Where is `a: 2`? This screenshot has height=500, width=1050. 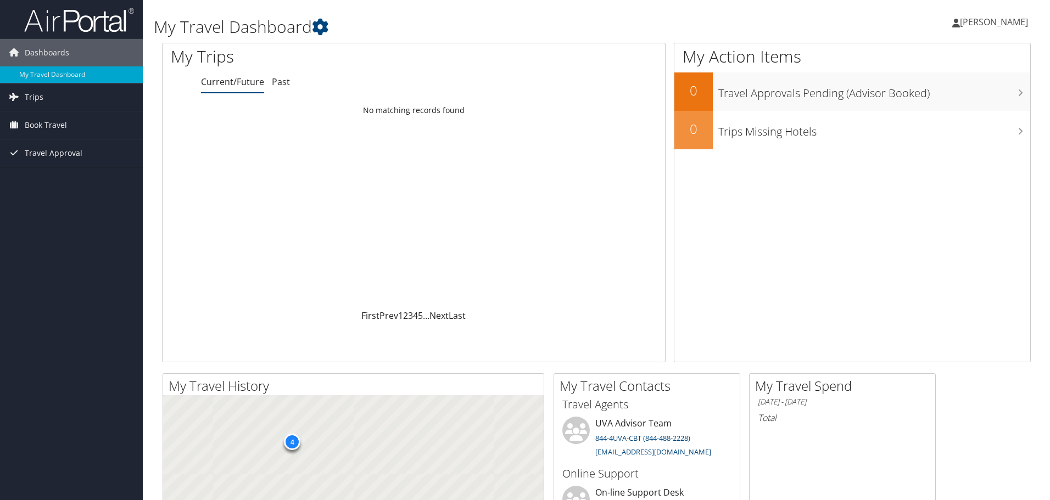 a: 2 is located at coordinates (405, 316).